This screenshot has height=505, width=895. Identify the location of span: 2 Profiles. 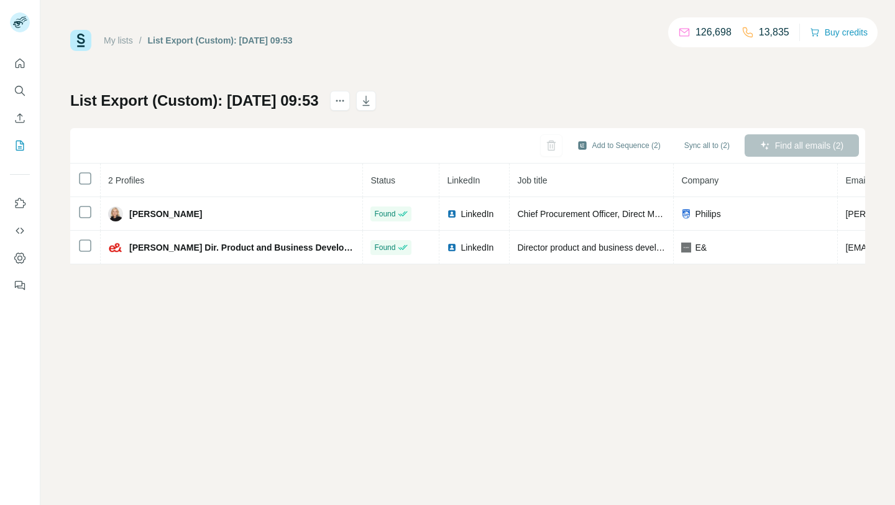
(126, 180).